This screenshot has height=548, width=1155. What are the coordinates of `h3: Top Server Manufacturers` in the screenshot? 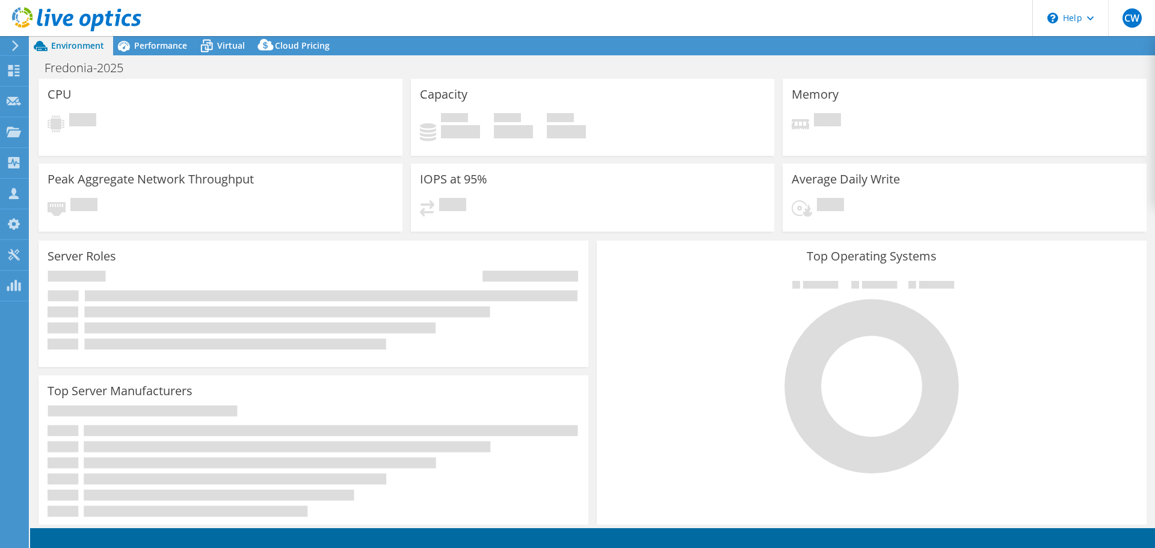 It's located at (120, 391).